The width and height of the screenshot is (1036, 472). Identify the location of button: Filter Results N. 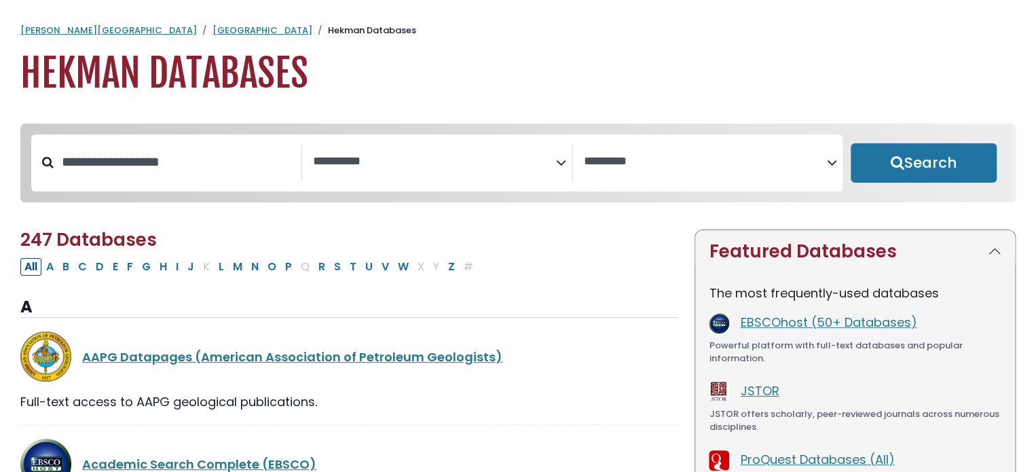
(255, 267).